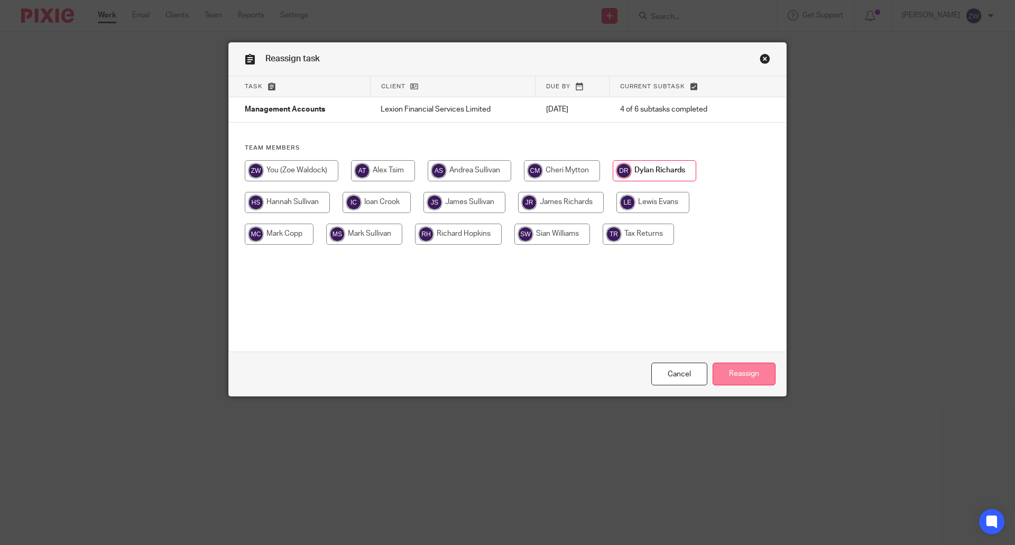 This screenshot has width=1015, height=545. I want to click on span: Client, so click(393, 86).